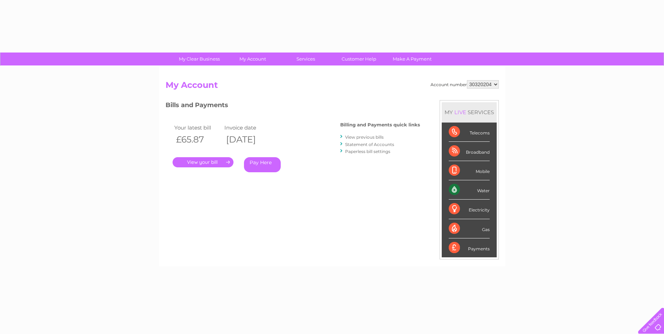  I want to click on td: Your latest bill, so click(198, 127).